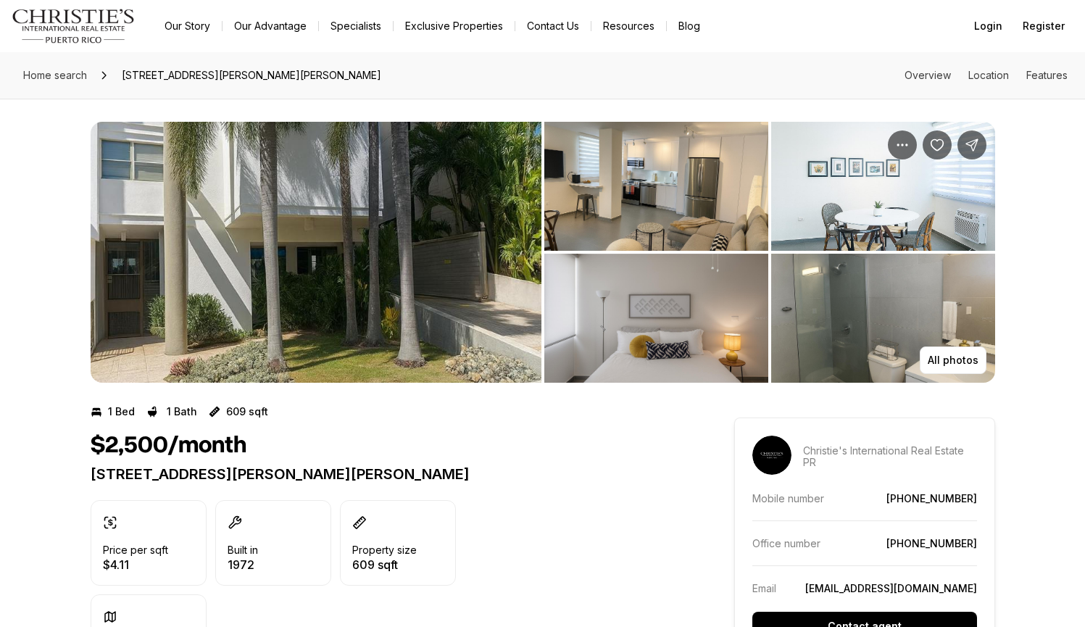  What do you see at coordinates (988, 26) in the screenshot?
I see `span: Login` at bounding box center [988, 26].